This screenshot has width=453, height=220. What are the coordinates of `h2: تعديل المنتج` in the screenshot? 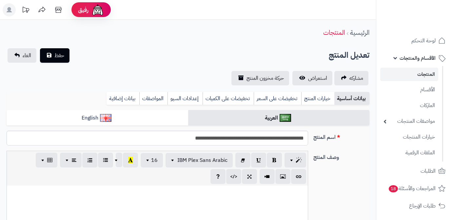 It's located at (349, 55).